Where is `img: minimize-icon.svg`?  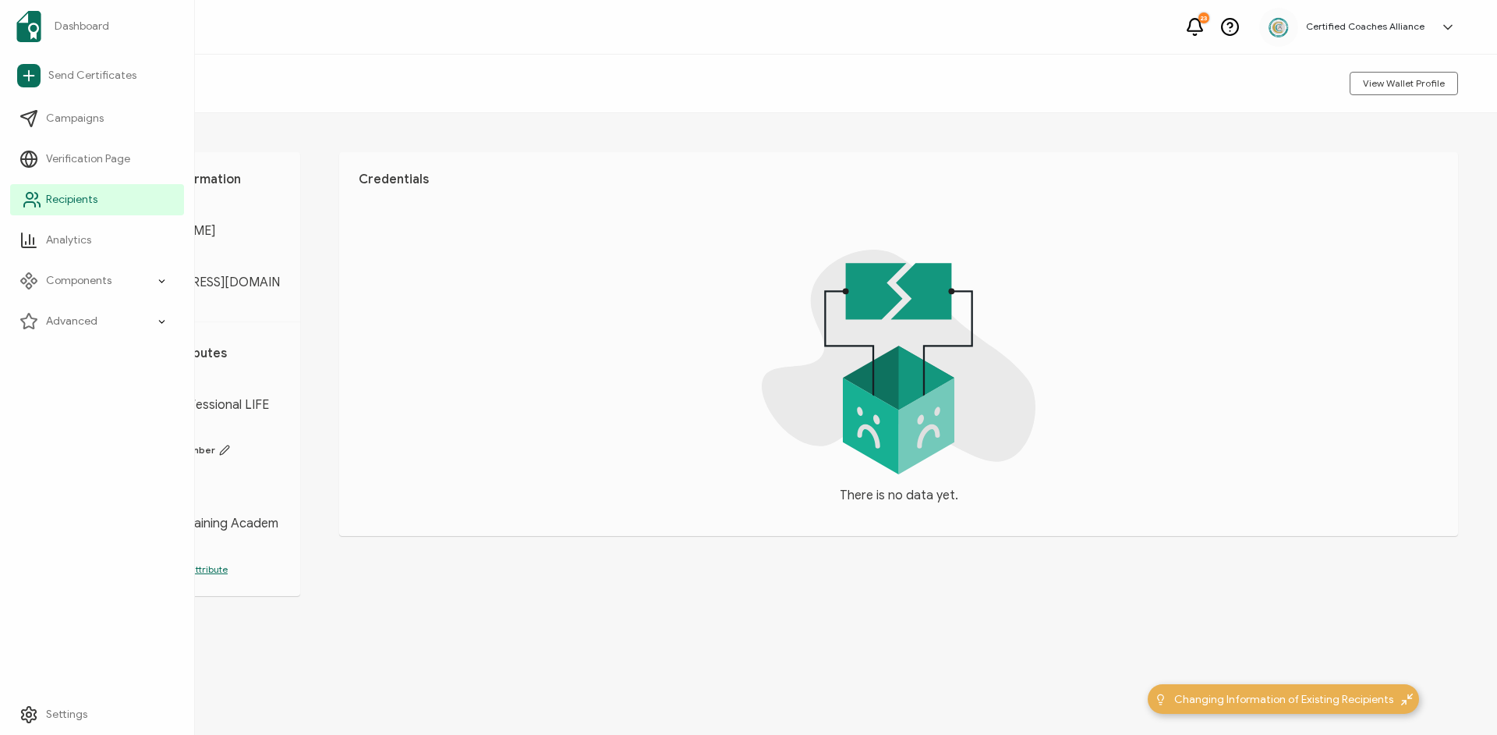 img: minimize-icon.svg is located at coordinates (1407, 699).